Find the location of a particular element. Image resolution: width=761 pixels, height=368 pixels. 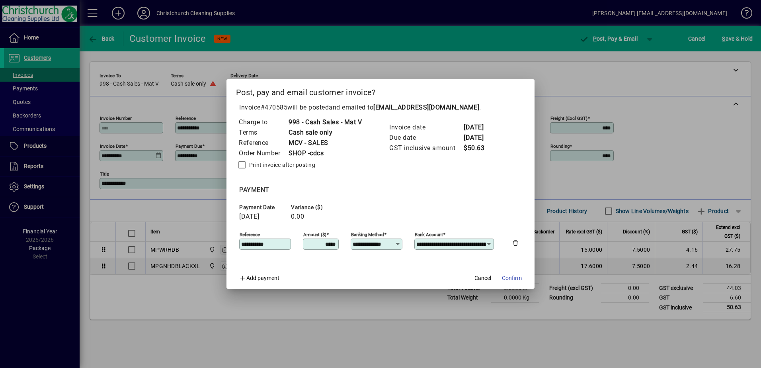

td: GST inclusive amount is located at coordinates (426, 148).